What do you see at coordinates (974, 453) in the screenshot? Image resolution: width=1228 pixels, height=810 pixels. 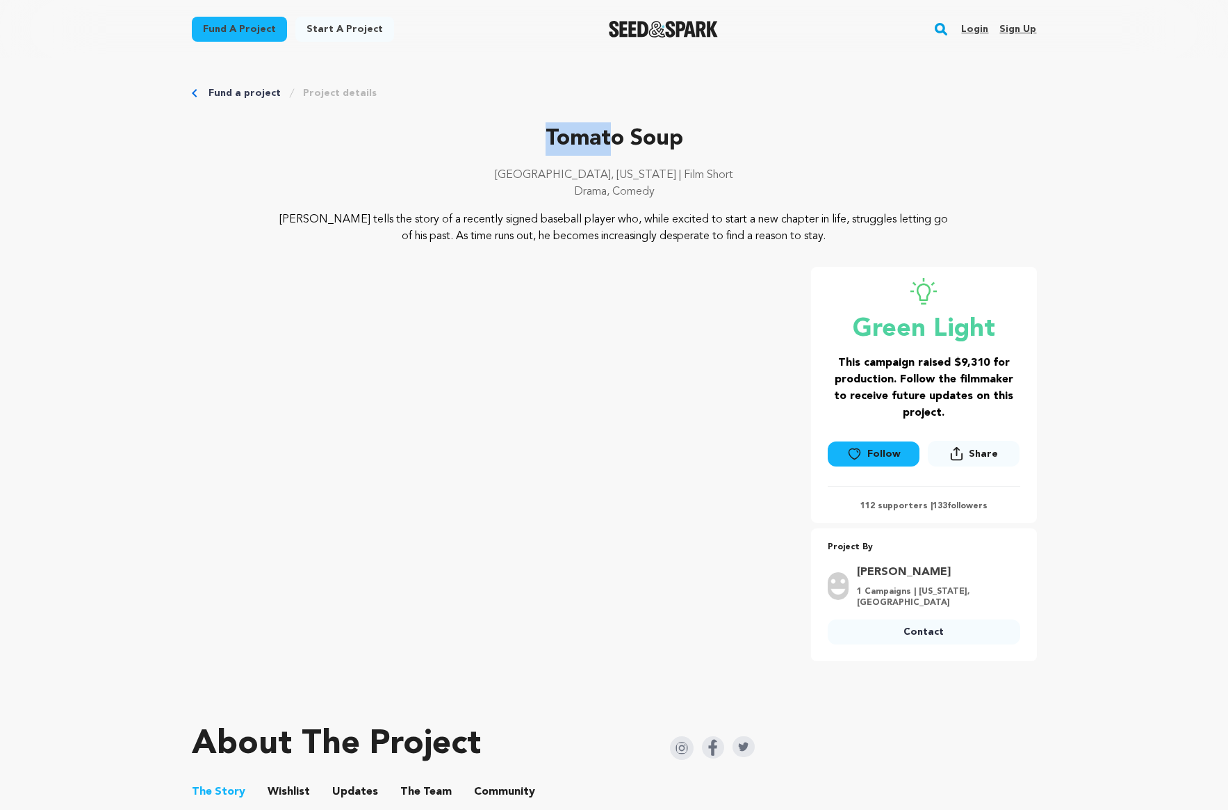 I see `button: Share` at bounding box center [974, 453].